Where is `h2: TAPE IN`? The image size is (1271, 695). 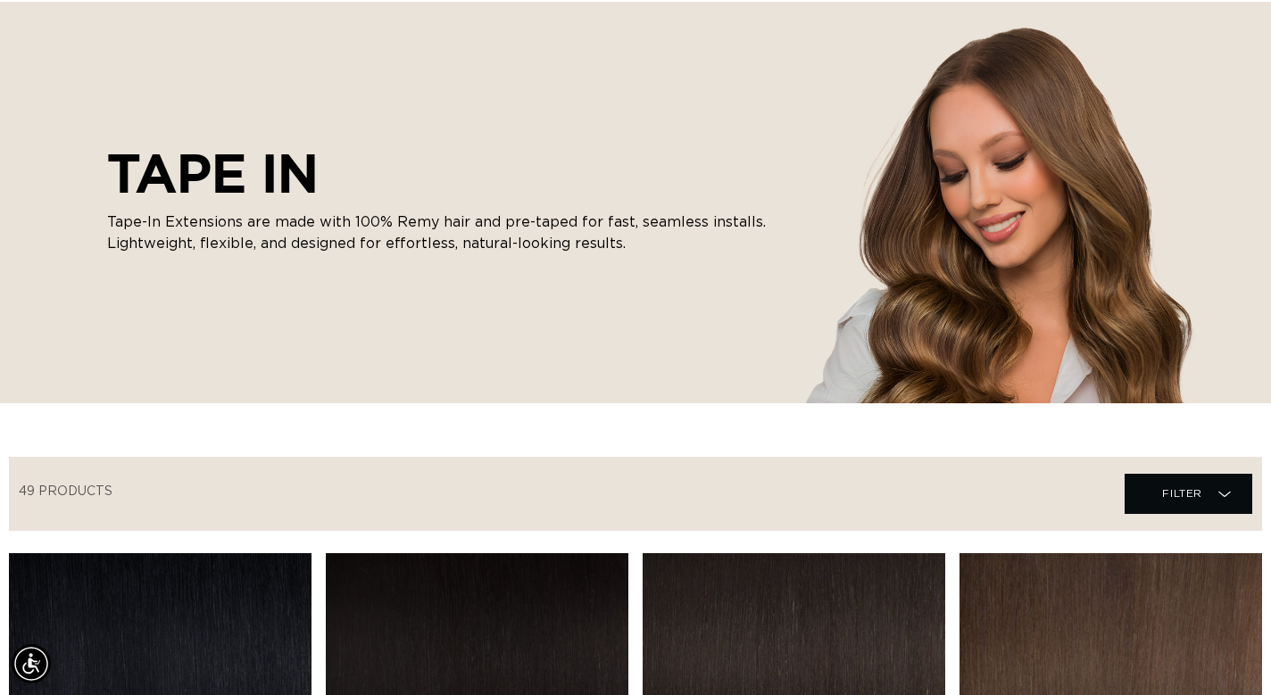 h2: TAPE IN is located at coordinates (446, 173).